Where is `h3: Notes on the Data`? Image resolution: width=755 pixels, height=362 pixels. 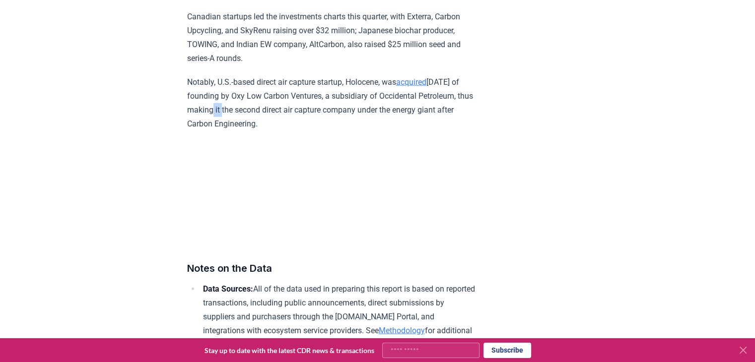
h3: Notes on the Data is located at coordinates (332, 269).